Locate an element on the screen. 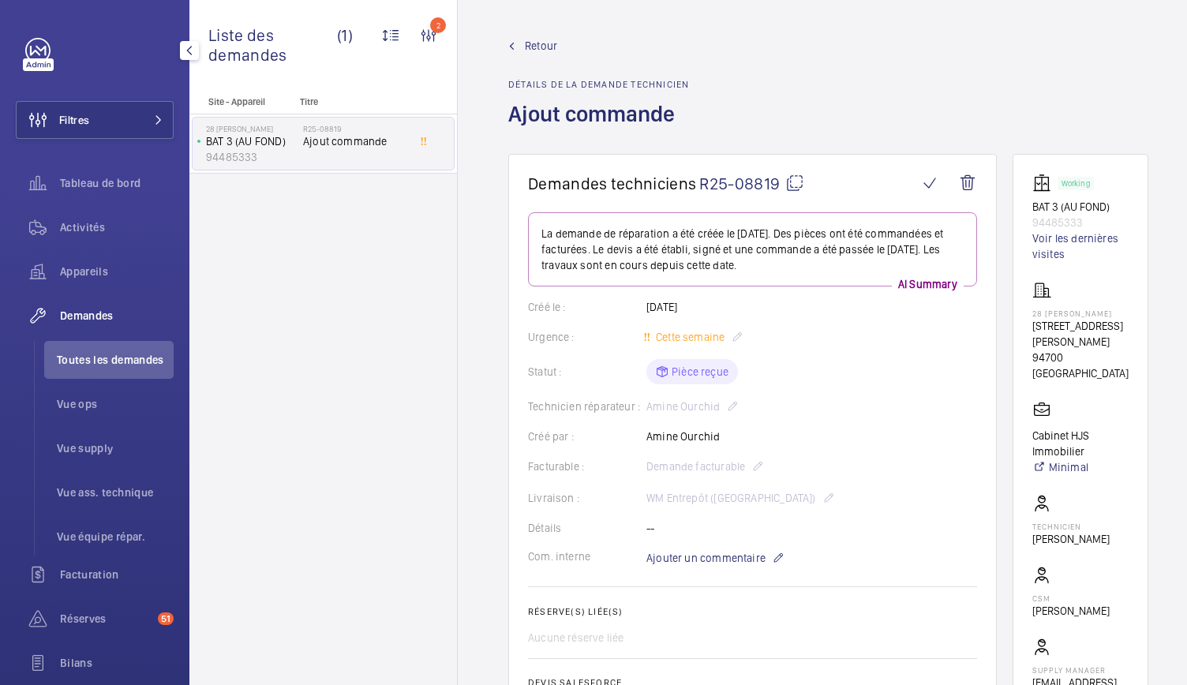 The image size is (1187, 685). span: Vue ass. technique is located at coordinates (115, 493).